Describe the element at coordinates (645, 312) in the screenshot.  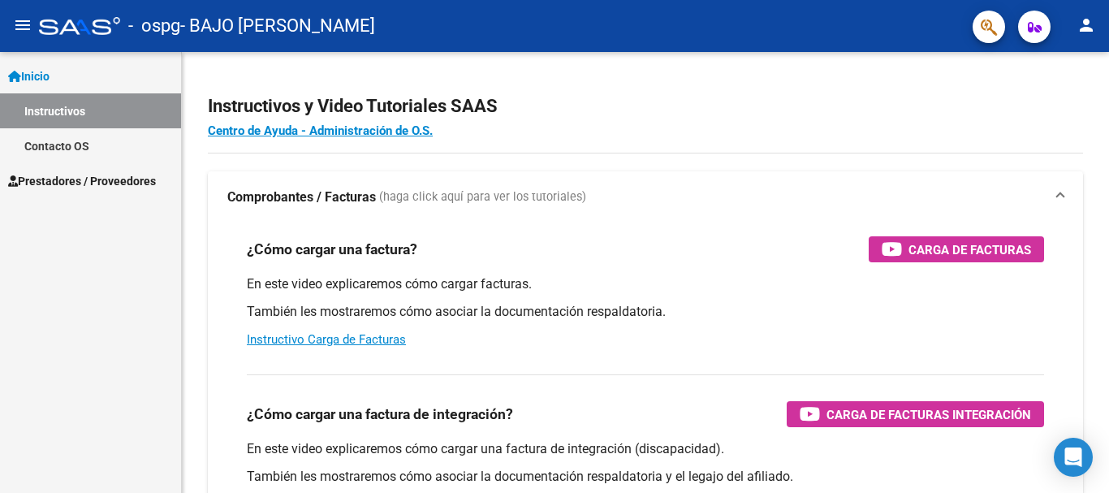
I see `p: También les mostraremos cómo asociar la documentación respaldatoria.` at that location.